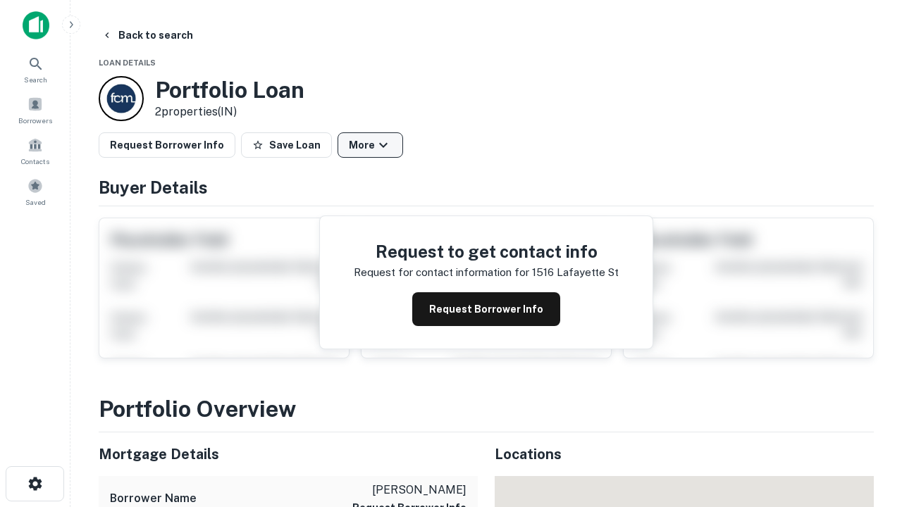 The width and height of the screenshot is (902, 507). Describe the element at coordinates (866, 383) in the screenshot. I see `div: Chat Widget` at that location.